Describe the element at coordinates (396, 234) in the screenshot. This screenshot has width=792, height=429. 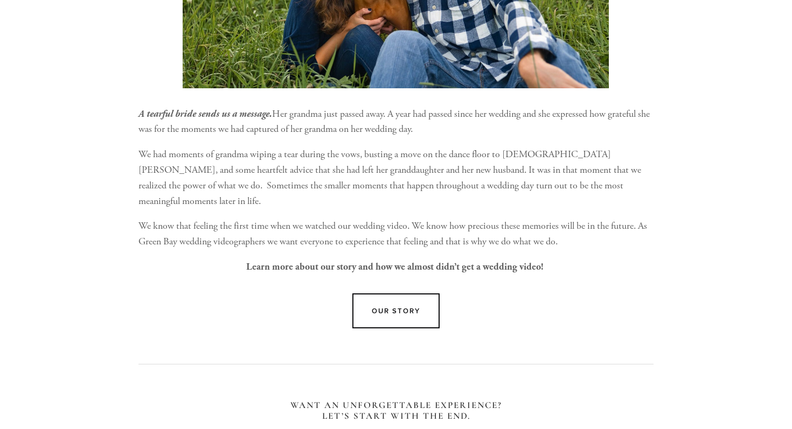
I see `p: We know that feeling the first time when we watched our wedding video. We know how precious these...` at that location.